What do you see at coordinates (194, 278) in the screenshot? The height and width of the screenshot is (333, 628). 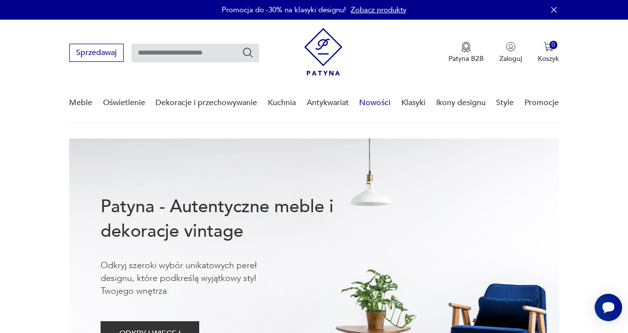 I see `p: Odkryj szeroki wybór unikatowych pereł designu, które podkreślą wyjątkowy styl Twojego wnętrza.` at bounding box center [194, 278].